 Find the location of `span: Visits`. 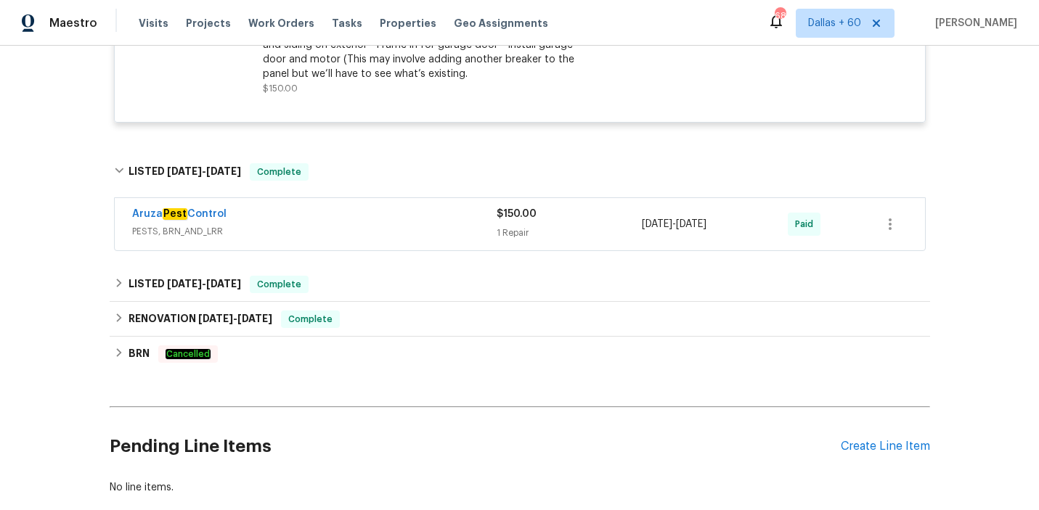

span: Visits is located at coordinates (153, 23).